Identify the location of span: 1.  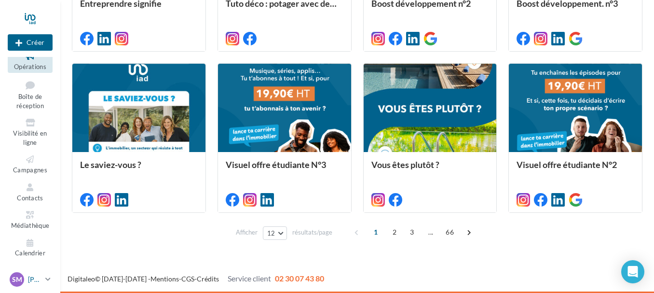
(376, 232).